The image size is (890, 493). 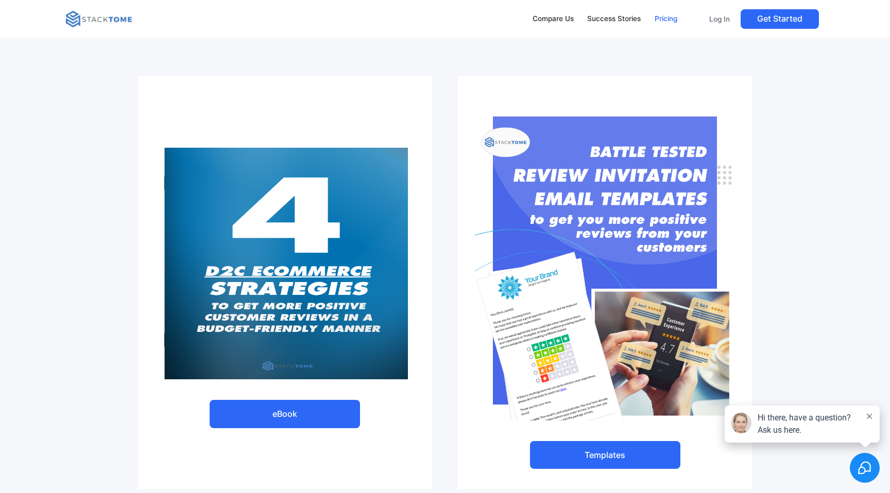 I want to click on a: Templates, so click(x=605, y=455).